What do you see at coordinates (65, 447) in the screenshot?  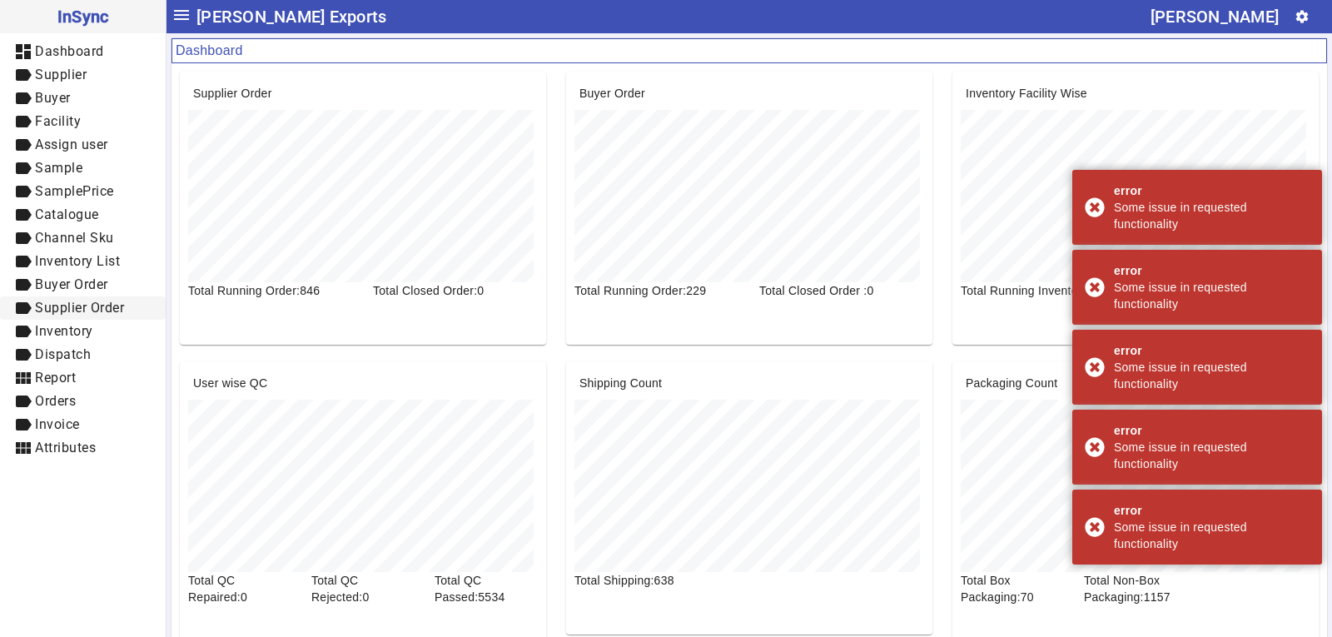 I see `span: Attributes` at bounding box center [65, 447].